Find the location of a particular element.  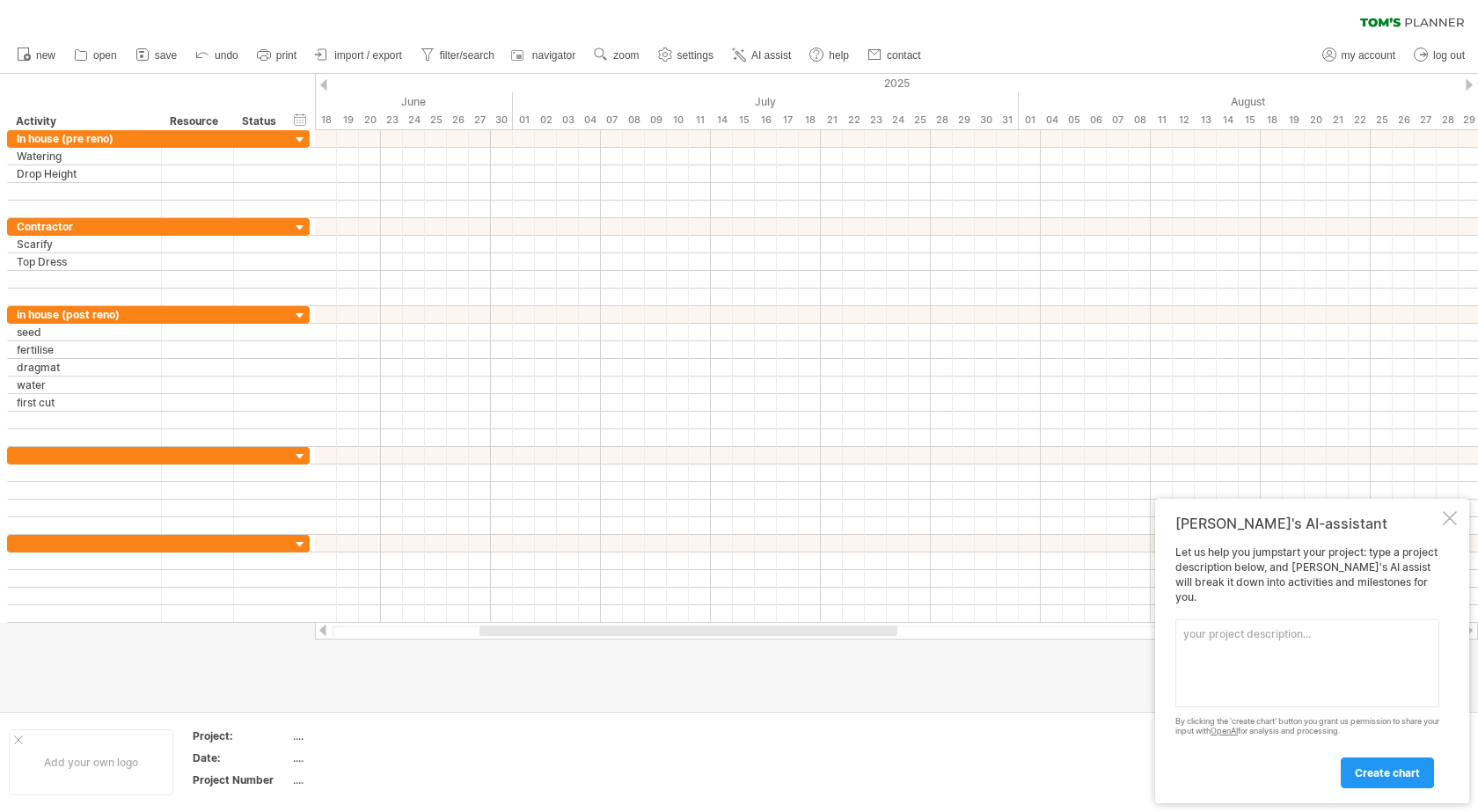

a: create chart is located at coordinates (1388, 773).